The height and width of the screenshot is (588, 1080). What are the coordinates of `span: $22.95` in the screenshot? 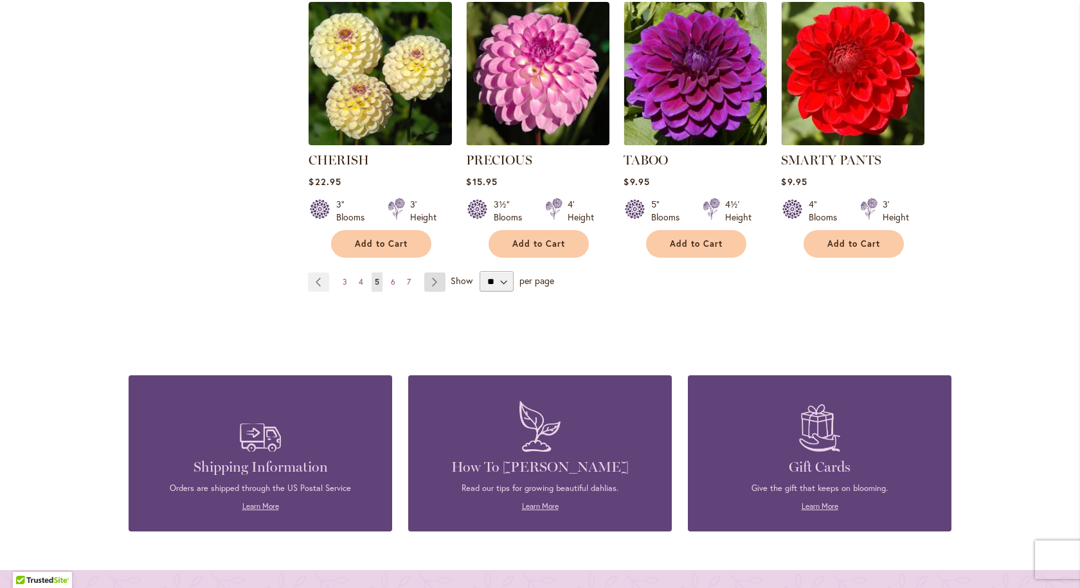 It's located at (325, 181).